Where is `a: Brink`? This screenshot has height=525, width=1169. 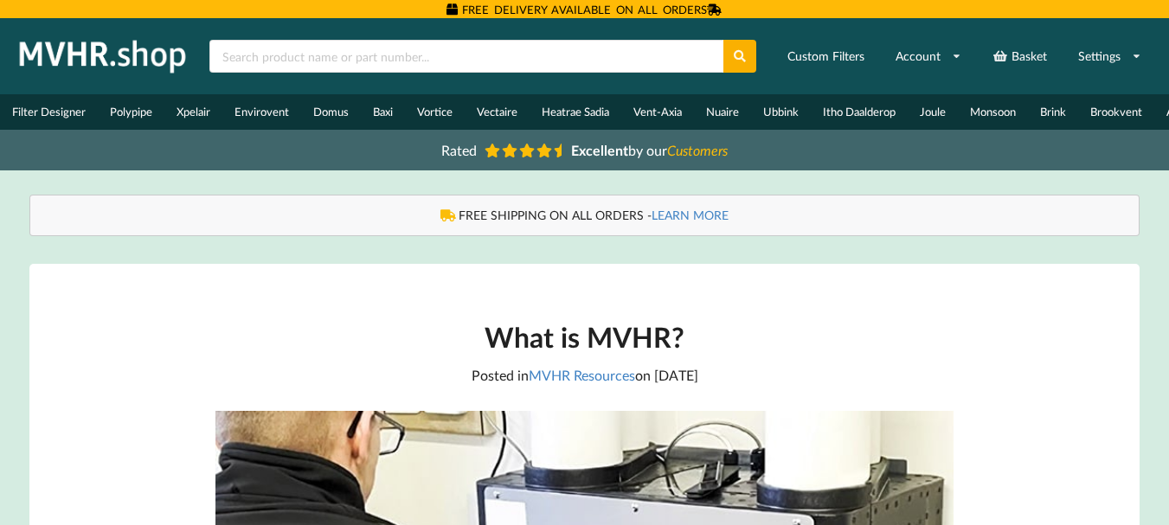
a: Brink is located at coordinates (1053, 112).